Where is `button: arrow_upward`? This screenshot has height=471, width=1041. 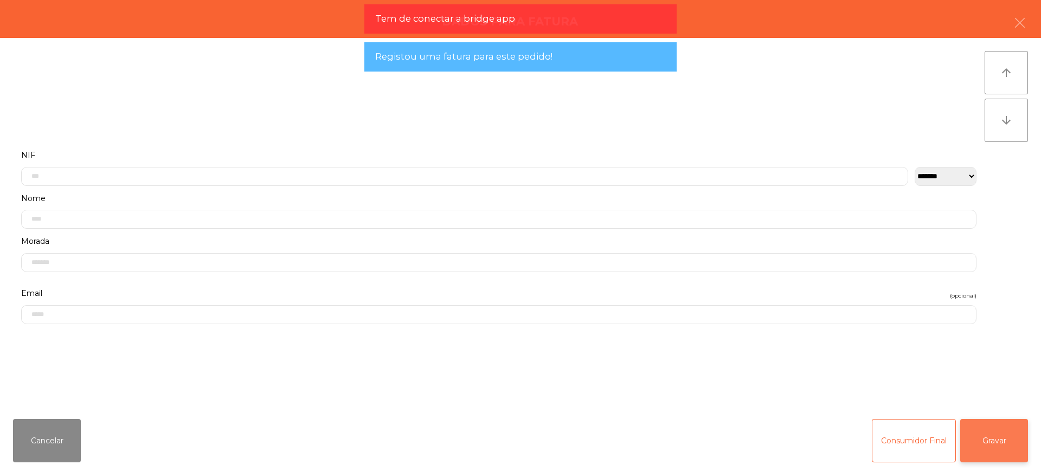
button: arrow_upward is located at coordinates (1007, 73).